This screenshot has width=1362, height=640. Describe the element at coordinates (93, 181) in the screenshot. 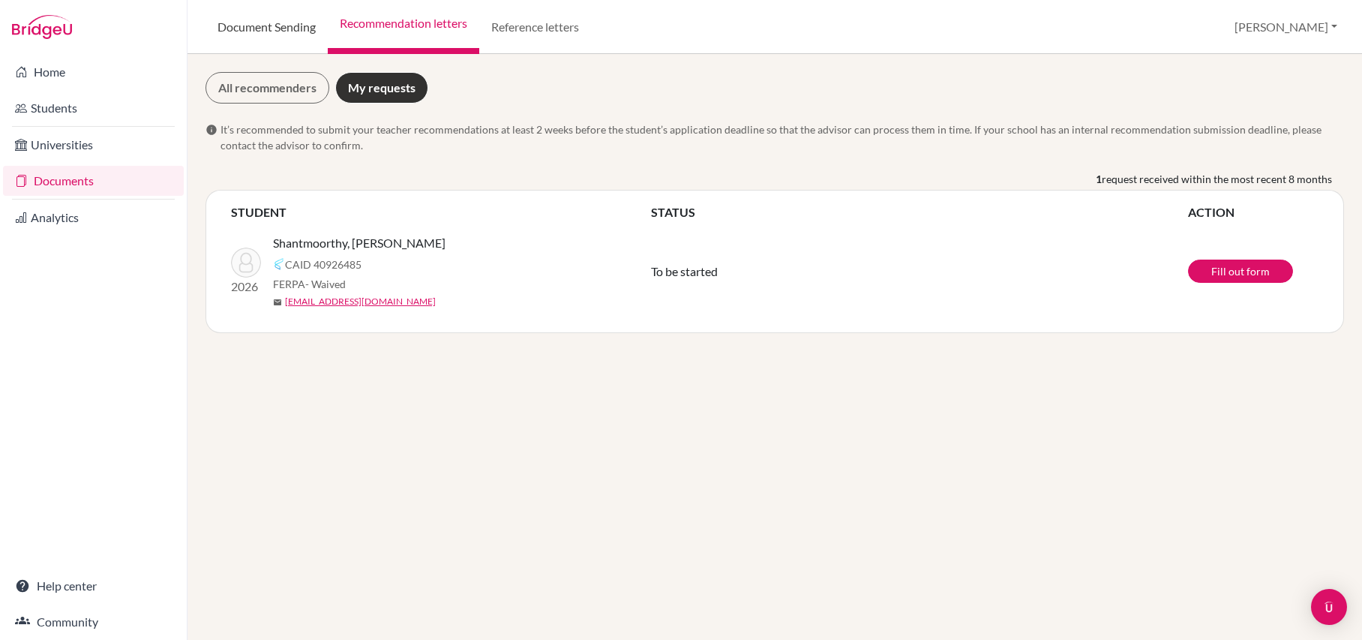

I see `a: Documents` at that location.